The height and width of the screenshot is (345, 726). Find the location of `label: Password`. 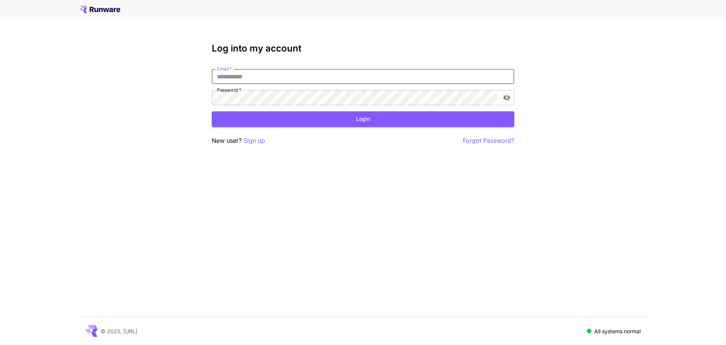

label: Password is located at coordinates (229, 90).